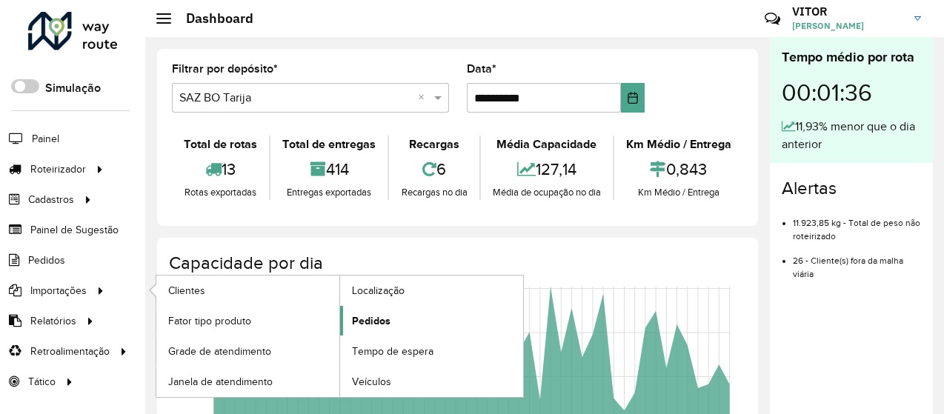 The image size is (944, 414). I want to click on h3: VITOR, so click(848, 11).